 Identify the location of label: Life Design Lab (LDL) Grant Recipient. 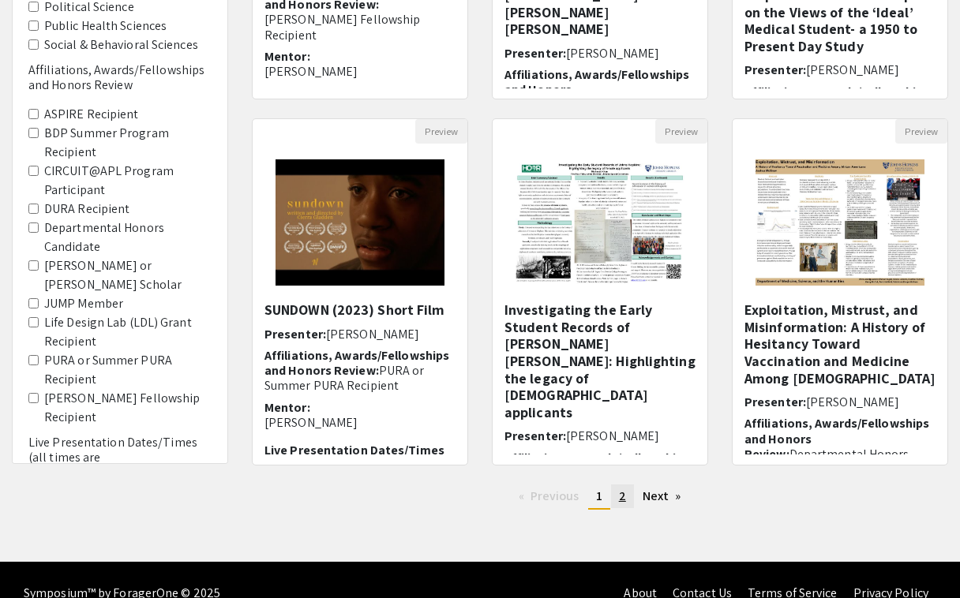
(128, 332).